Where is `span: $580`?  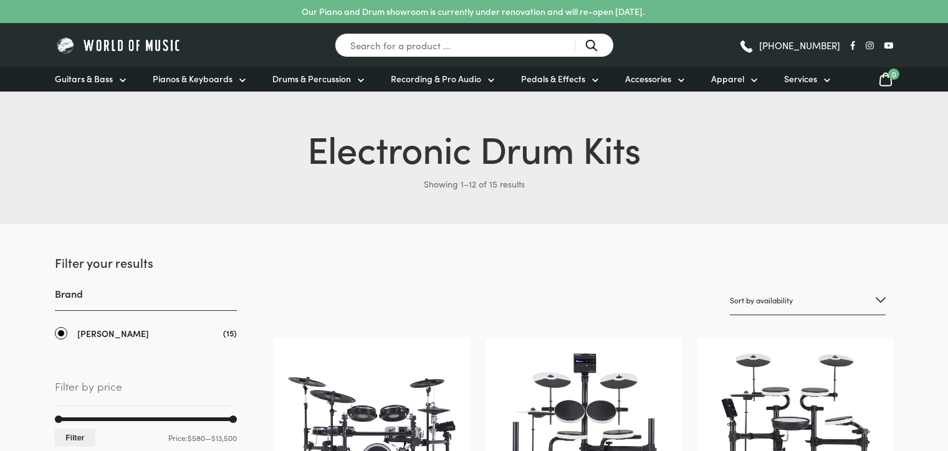 span: $580 is located at coordinates (196, 438).